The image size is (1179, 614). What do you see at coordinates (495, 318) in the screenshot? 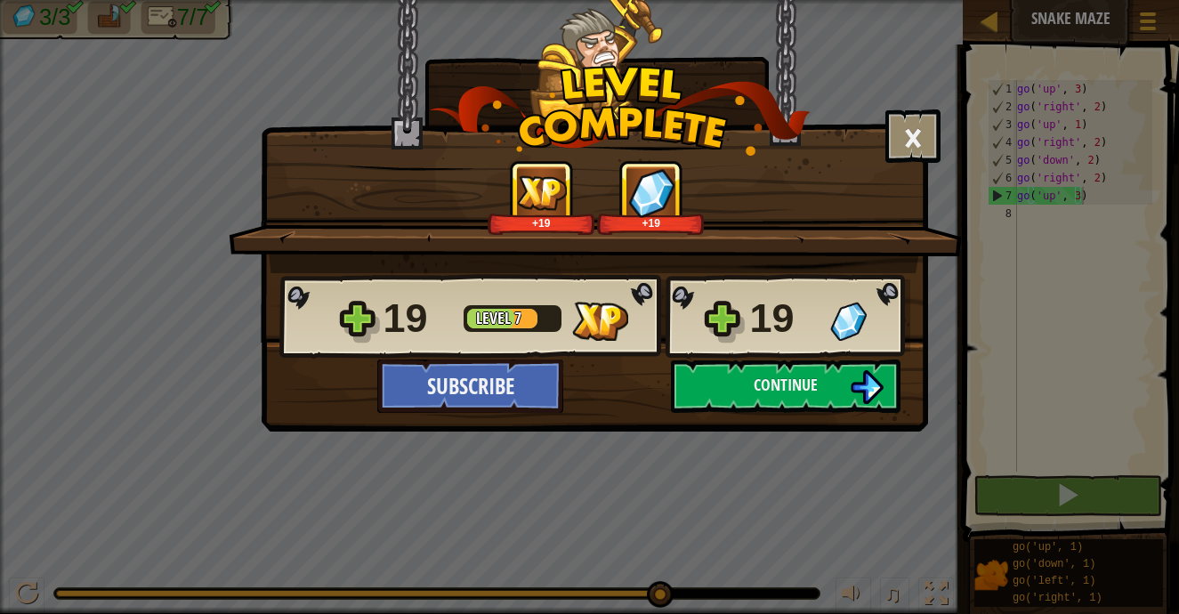
I see `span: Level` at bounding box center [495, 318].